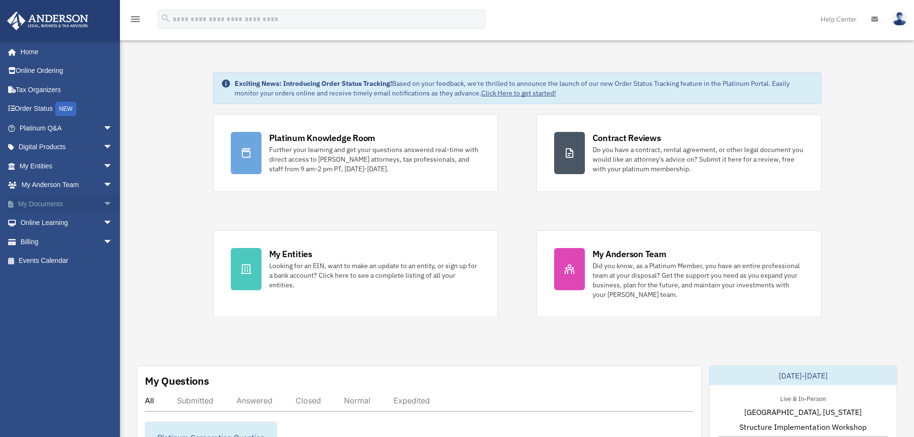 This screenshot has height=437, width=914. Describe the element at coordinates (135, 19) in the screenshot. I see `i: menu` at that location.